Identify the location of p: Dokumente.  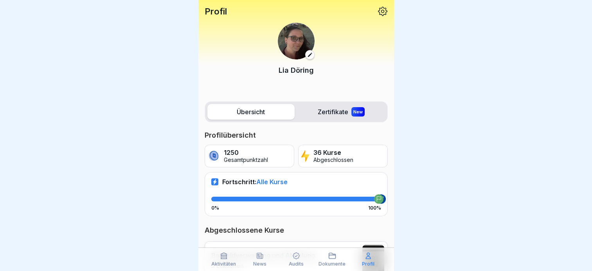
(332, 264).